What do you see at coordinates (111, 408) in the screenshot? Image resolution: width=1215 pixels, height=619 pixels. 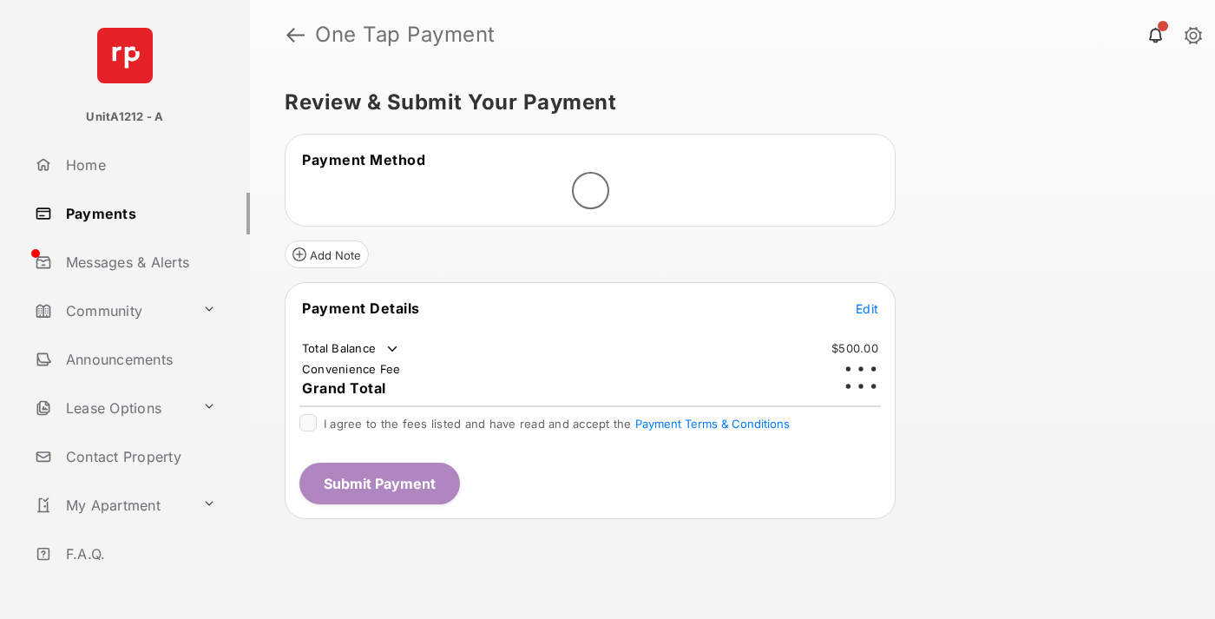 I see `a: Lease Options` at bounding box center [111, 408].